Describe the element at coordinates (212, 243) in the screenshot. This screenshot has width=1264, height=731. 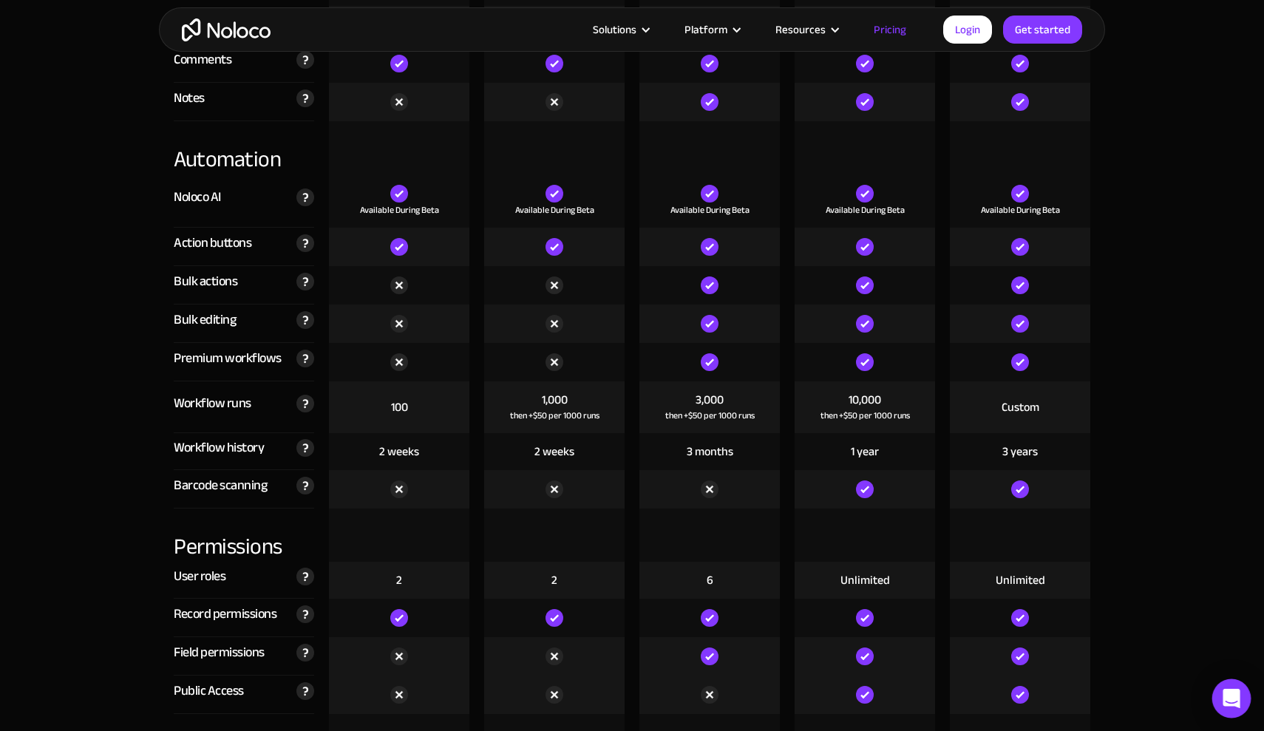
I see `div: Action buttons` at that location.